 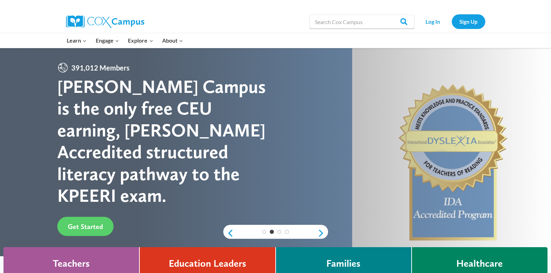 What do you see at coordinates (272, 232) in the screenshot?
I see `a: 2` at bounding box center [272, 232].